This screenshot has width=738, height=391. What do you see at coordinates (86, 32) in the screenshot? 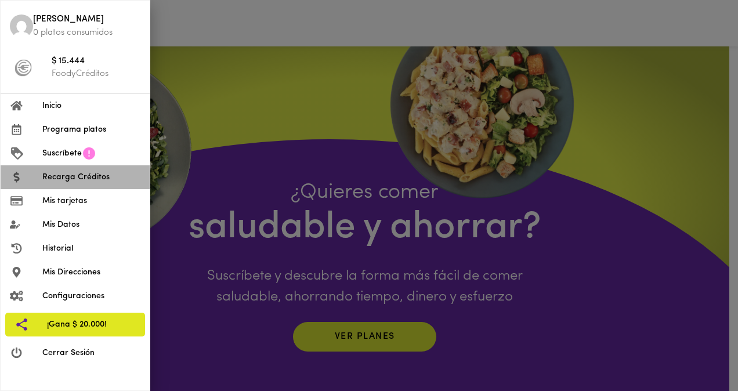
I see `p: 0 platos consumidos` at bounding box center [86, 32].